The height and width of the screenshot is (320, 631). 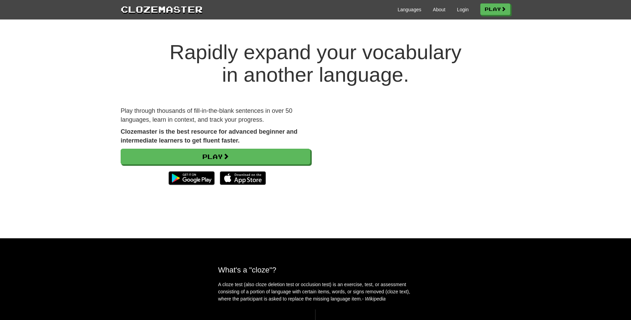 I want to click on em: - Wikipedia, so click(x=373, y=299).